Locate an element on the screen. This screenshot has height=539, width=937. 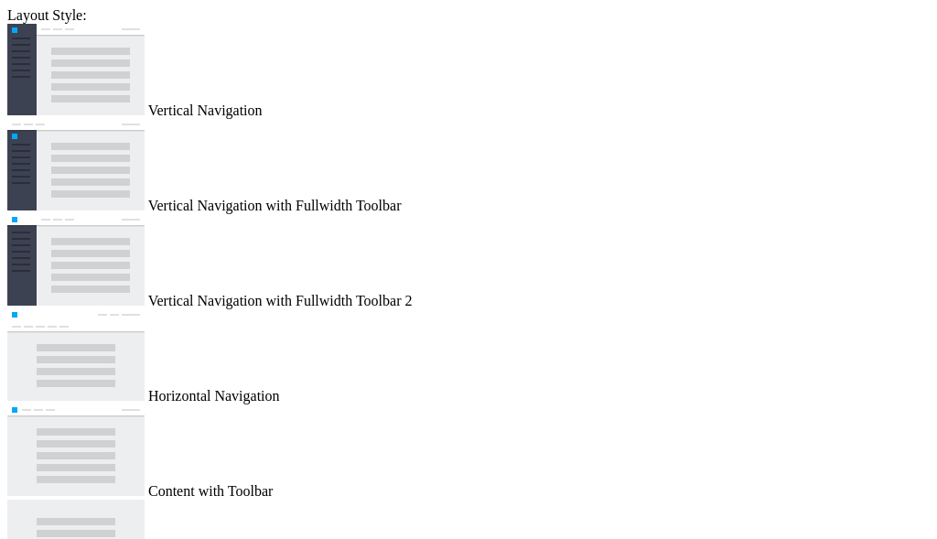
md-radio-button: Horizontal Navigation is located at coordinates (468, 357).